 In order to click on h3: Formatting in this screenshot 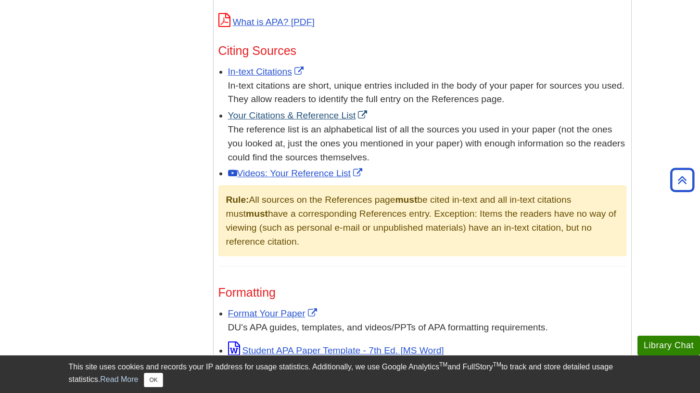, I will do `click(422, 292)`.